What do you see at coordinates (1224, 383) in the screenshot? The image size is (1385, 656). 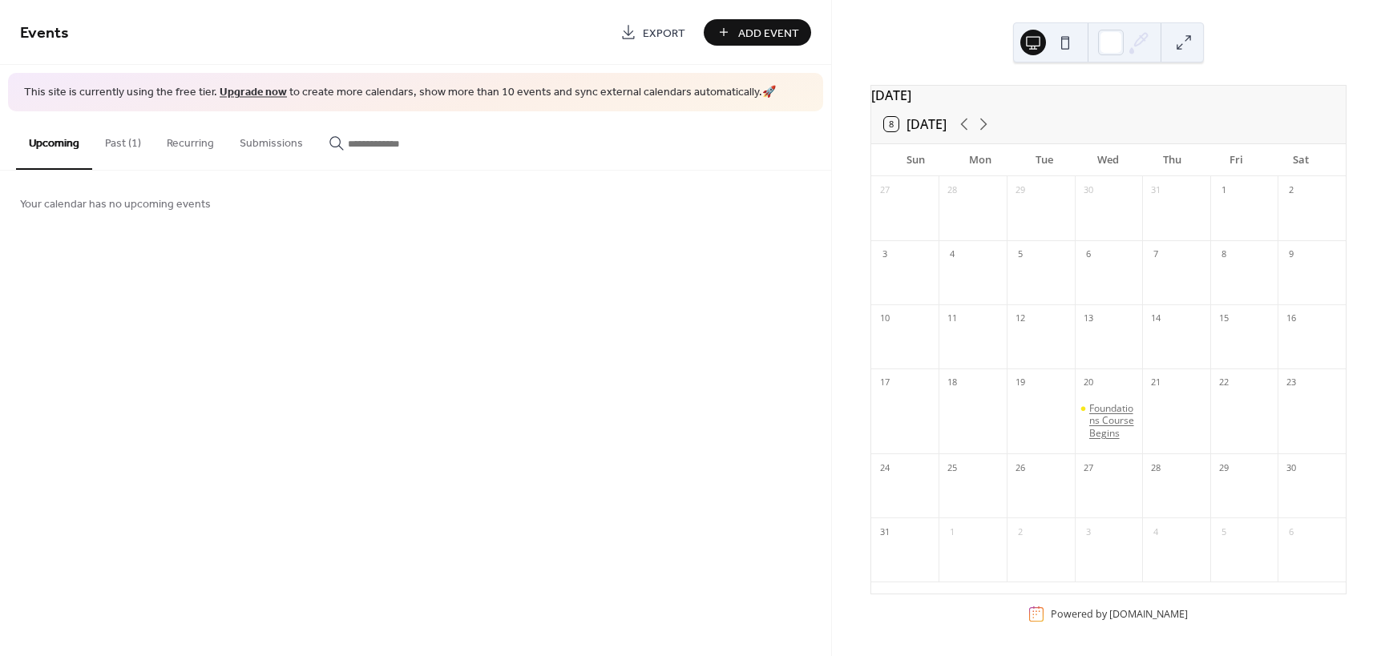 I see `div: 22` at bounding box center [1224, 383].